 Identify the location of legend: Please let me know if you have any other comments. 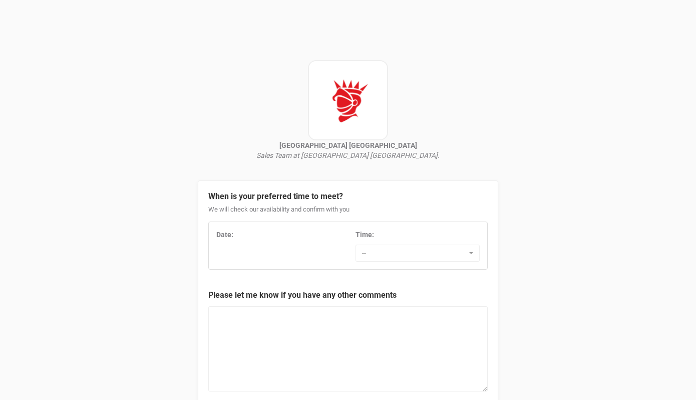
(348, 295).